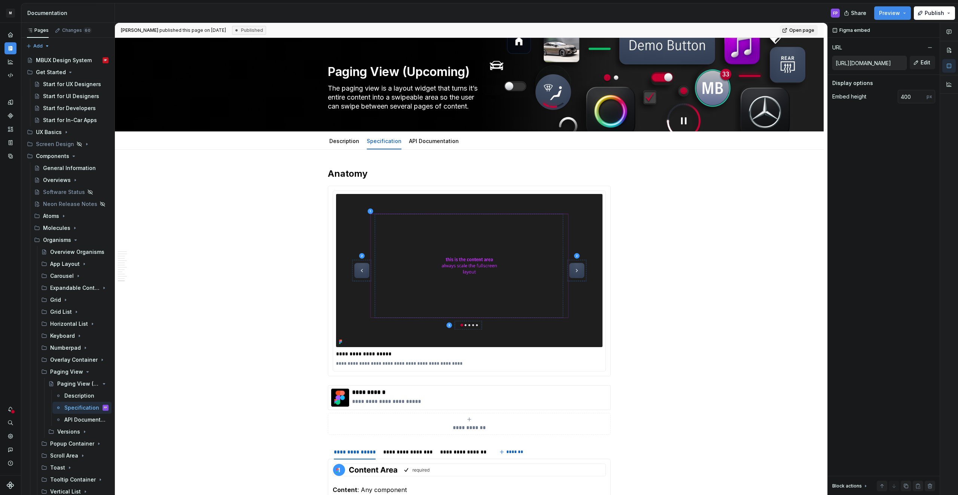 This screenshot has width=958, height=495. Describe the element at coordinates (71, 108) in the screenshot. I see `a: Start for Developers` at that location.